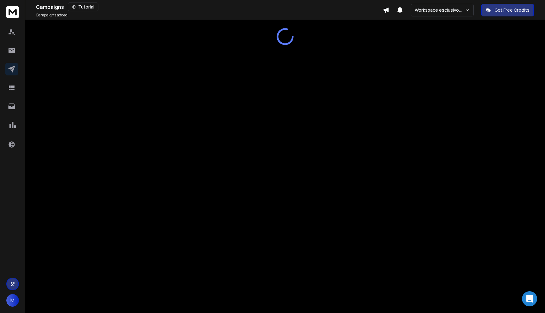 The height and width of the screenshot is (313, 545). What do you see at coordinates (83, 7) in the screenshot?
I see `button: Tutorial` at bounding box center [83, 7].